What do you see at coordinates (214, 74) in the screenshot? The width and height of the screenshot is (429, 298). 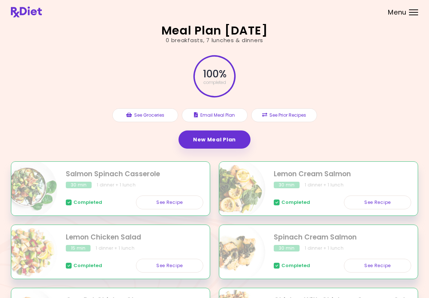 I see `span: 100 %` at bounding box center [214, 74].